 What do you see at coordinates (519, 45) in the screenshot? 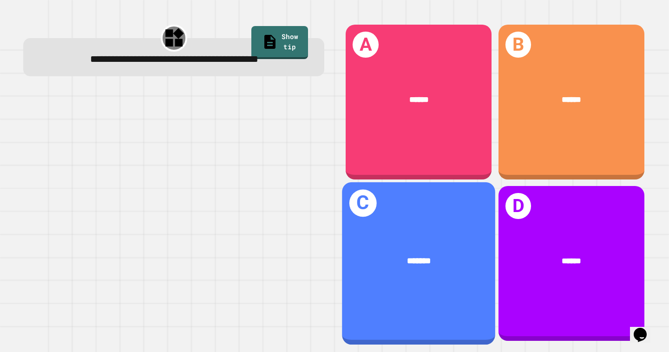
I see `h1: B` at bounding box center [519, 45].